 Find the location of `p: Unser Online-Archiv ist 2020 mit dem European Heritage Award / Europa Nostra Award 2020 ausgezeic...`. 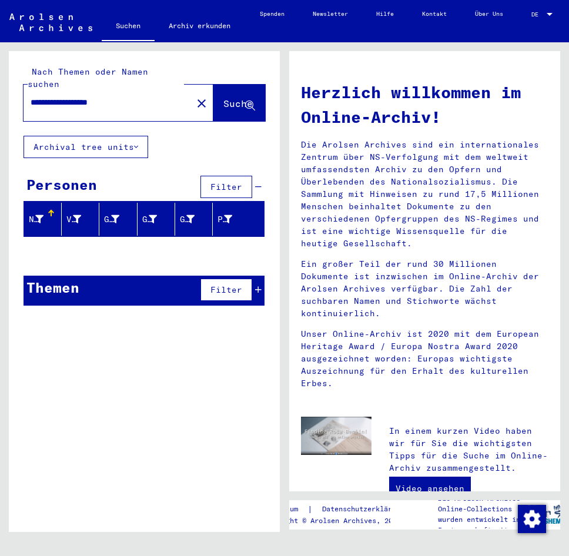

p: Unser Online-Archiv ist 2020 mit dem European Heritage Award / Europa Nostra Award 2020 ausgezeic... is located at coordinates (424, 358).